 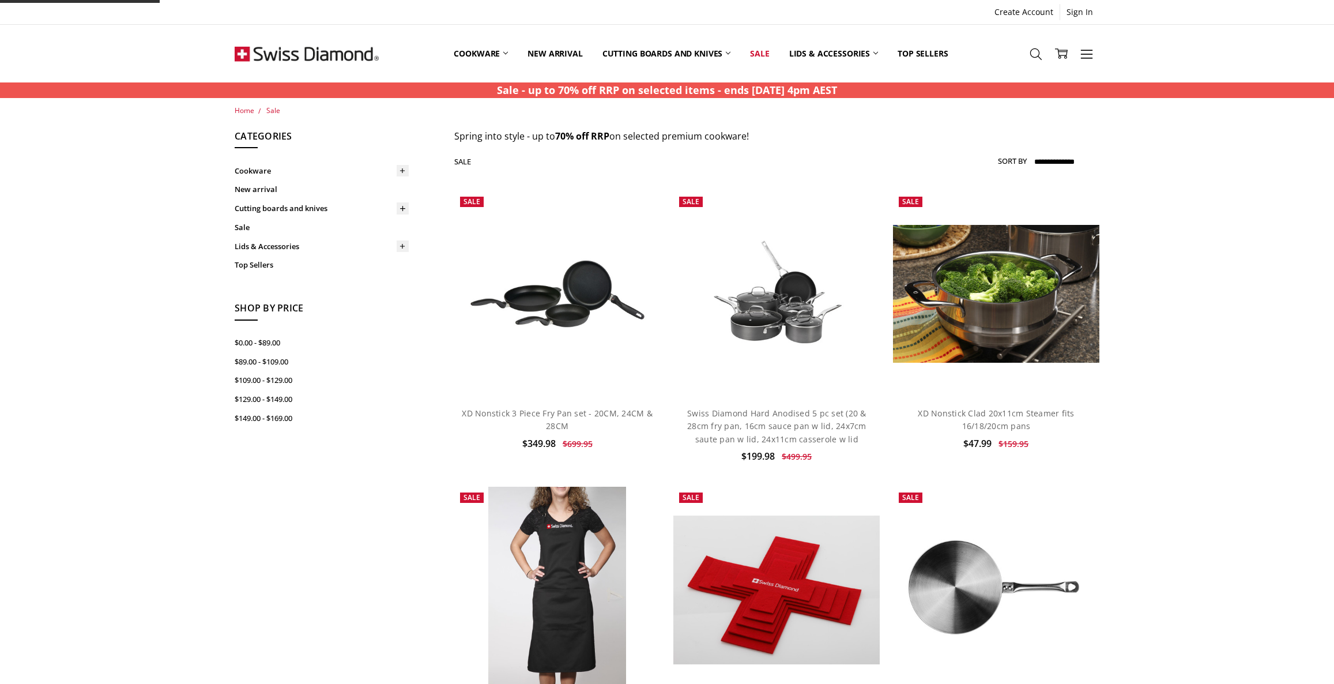 I want to click on img: Free Shipping On Every Order, so click(x=307, y=54).